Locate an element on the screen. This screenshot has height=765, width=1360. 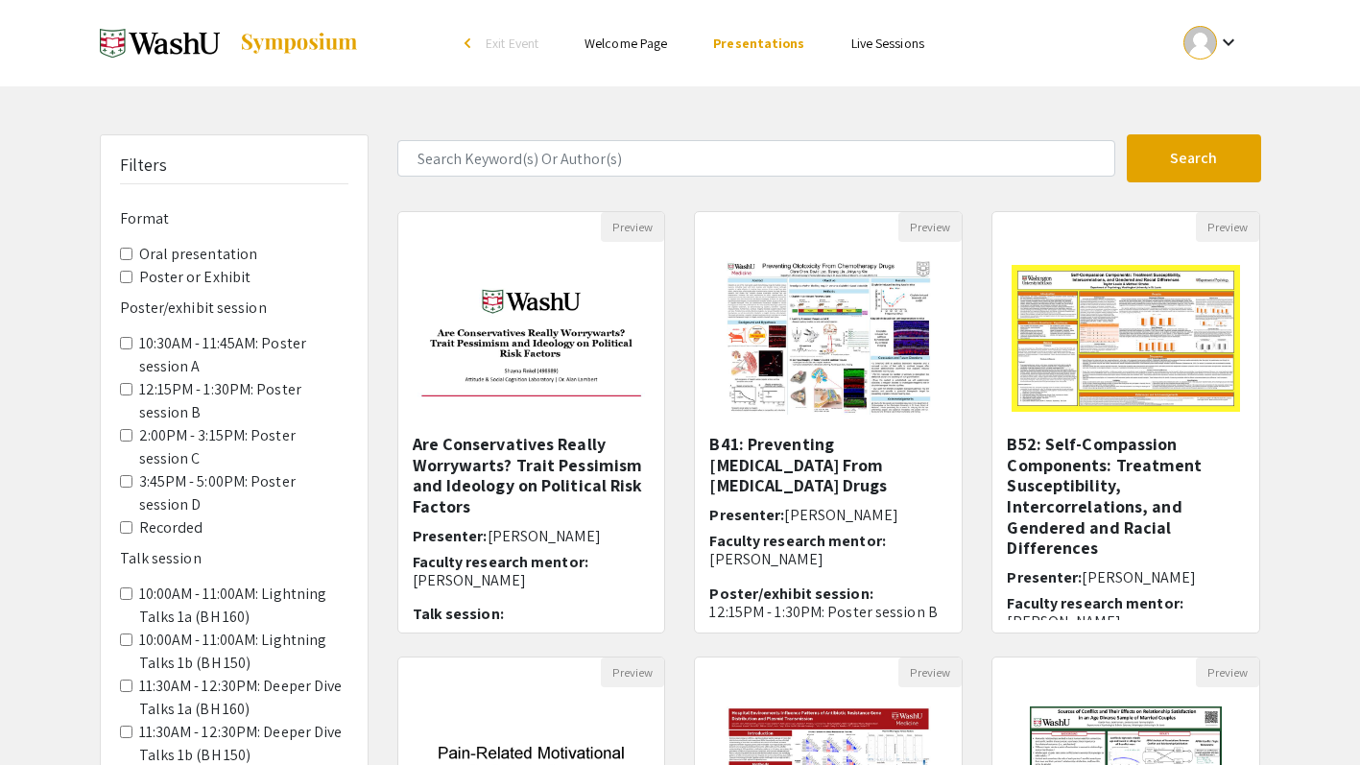
img: <p>B52: Self-Compassion Components: Treatment Susceptibility, Intercorrelations, and Gendered and... is located at coordinates (1126, 338).